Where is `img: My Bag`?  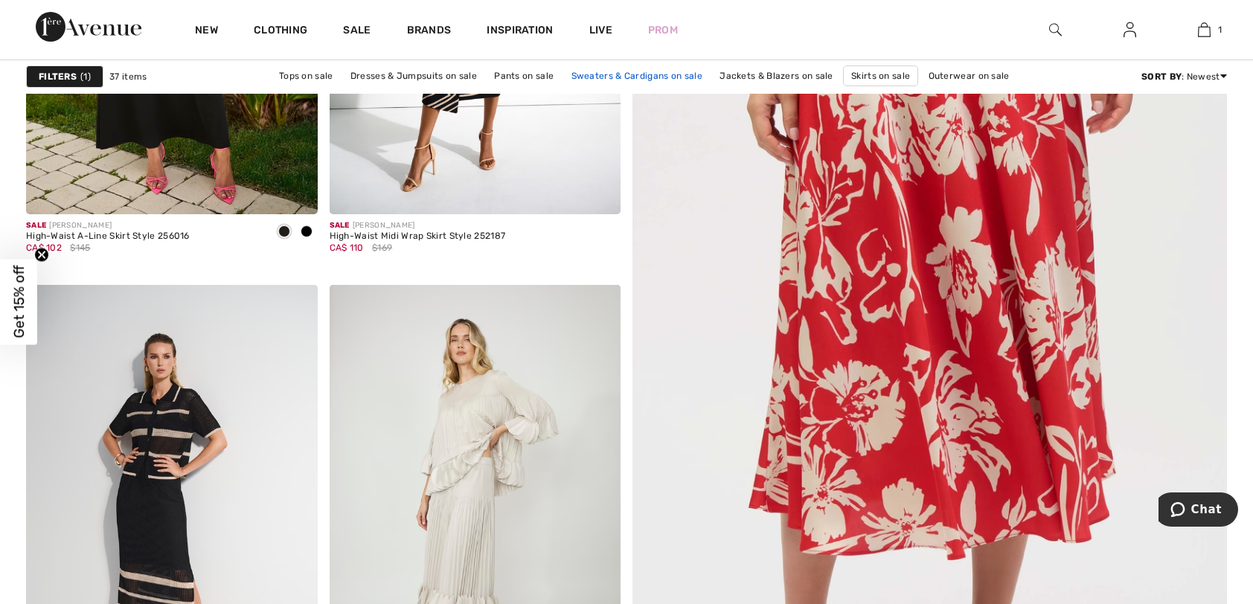 img: My Bag is located at coordinates (1204, 30).